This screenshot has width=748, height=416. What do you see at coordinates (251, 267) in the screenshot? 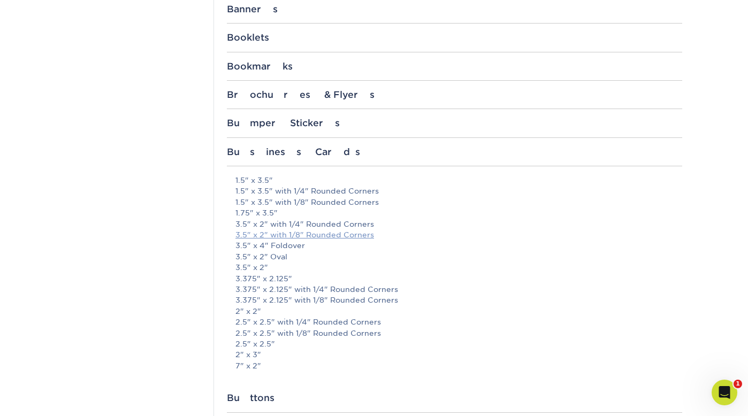
I see `a: 3.5" x 2"` at bounding box center [251, 267].